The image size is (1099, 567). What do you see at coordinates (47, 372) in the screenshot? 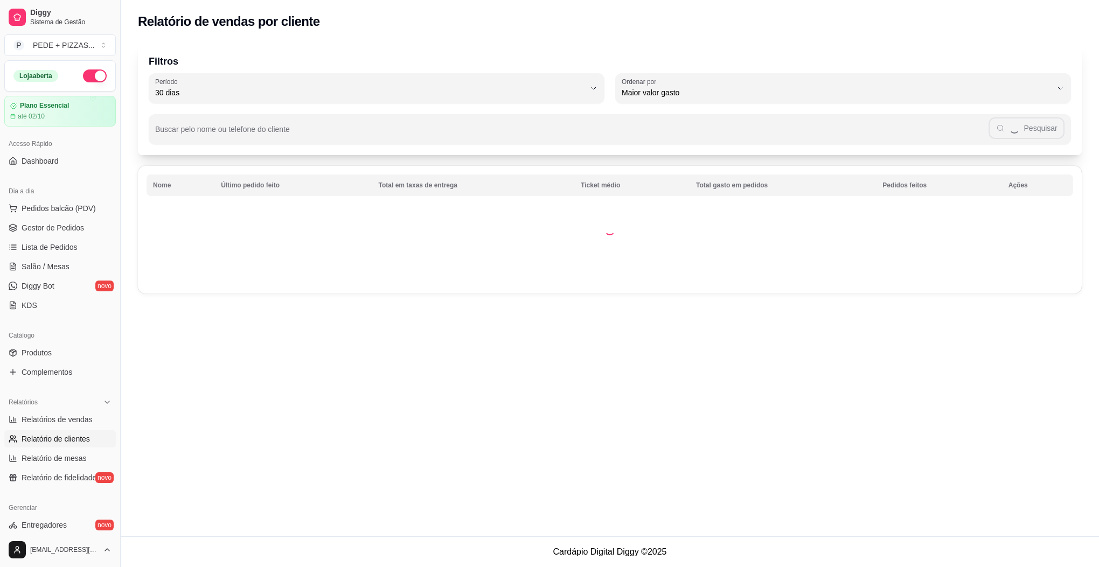
I see `span: Complementos` at bounding box center [47, 372].